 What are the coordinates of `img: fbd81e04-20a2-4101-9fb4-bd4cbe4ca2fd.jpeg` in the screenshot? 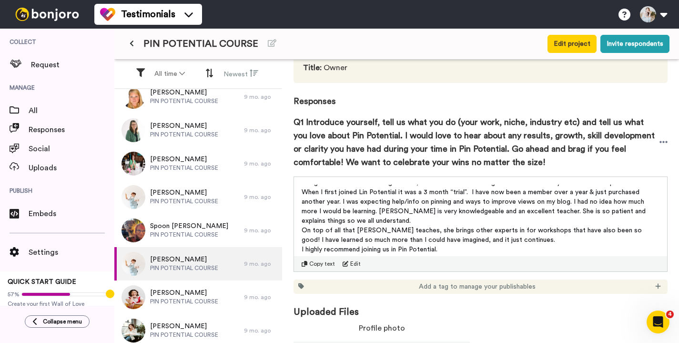 It's located at (133, 97).